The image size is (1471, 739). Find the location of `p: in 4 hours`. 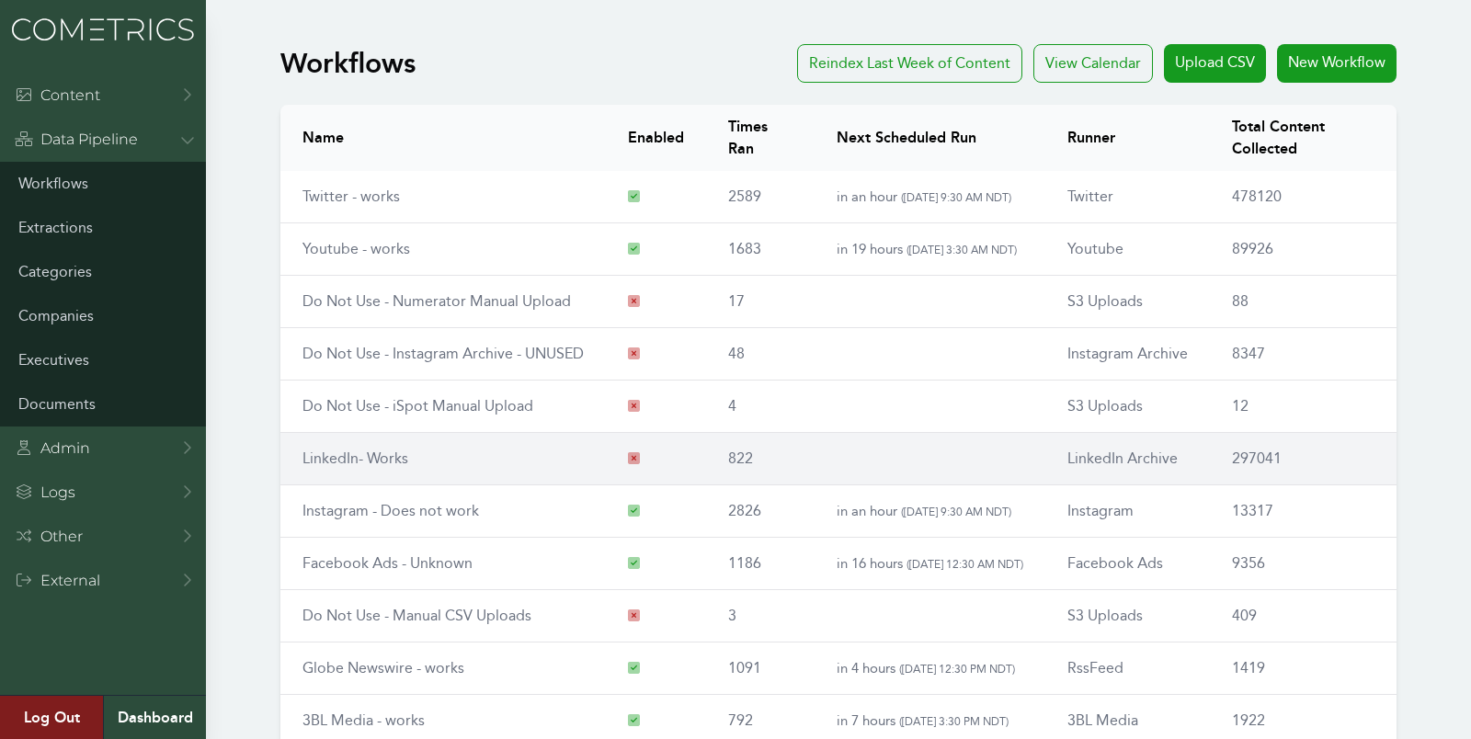

p: in 4 hours is located at coordinates (930, 668).